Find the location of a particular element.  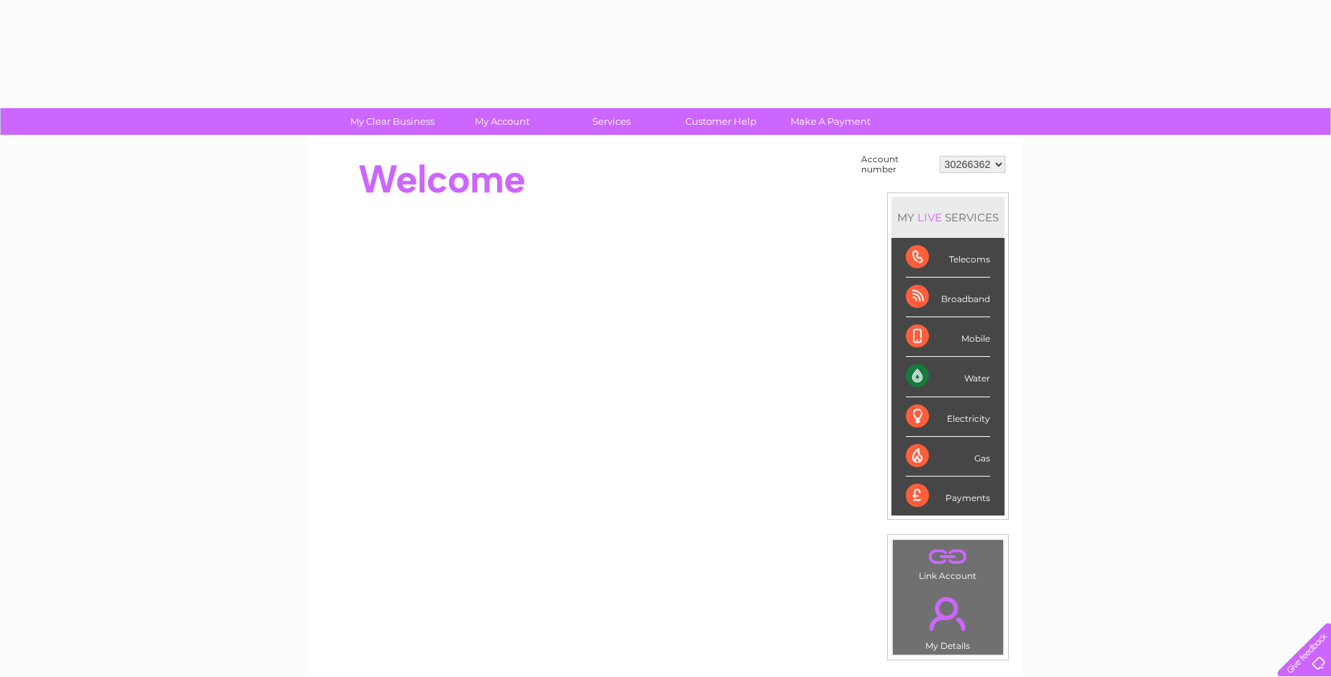

a: My Clear Business is located at coordinates (392, 121).